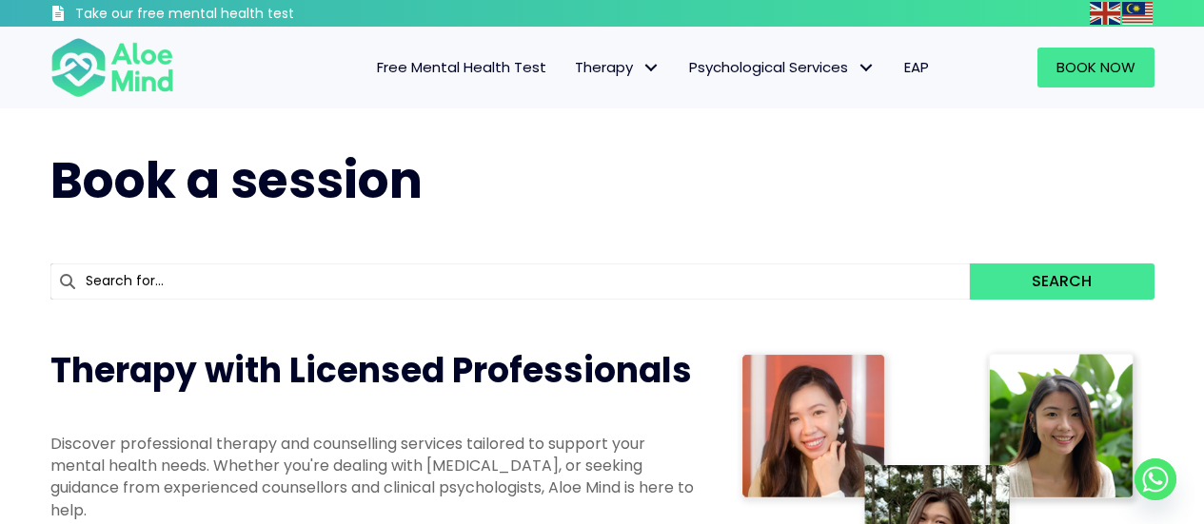 The height and width of the screenshot is (524, 1204). Describe the element at coordinates (223, 15) in the screenshot. I see `a: Take our free mental health test` at that location.